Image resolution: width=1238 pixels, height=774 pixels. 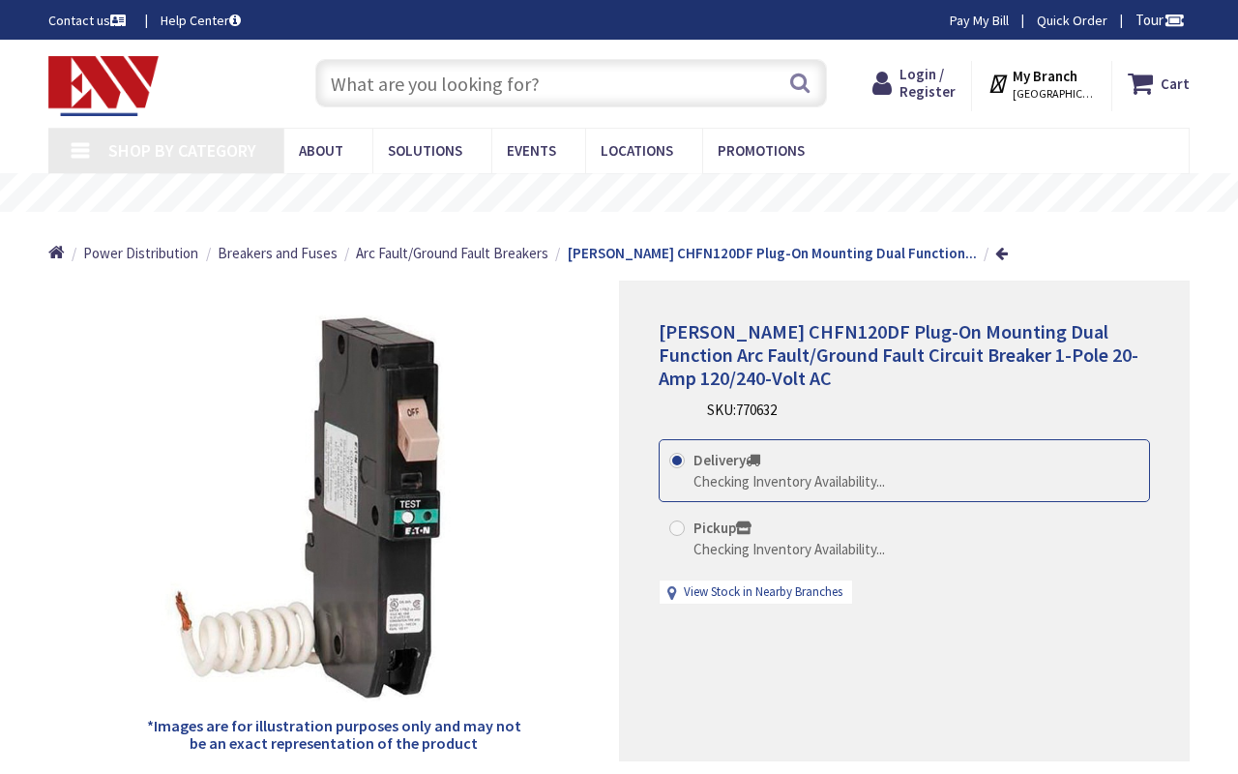 I want to click on strong: Delivery, so click(x=727, y=460).